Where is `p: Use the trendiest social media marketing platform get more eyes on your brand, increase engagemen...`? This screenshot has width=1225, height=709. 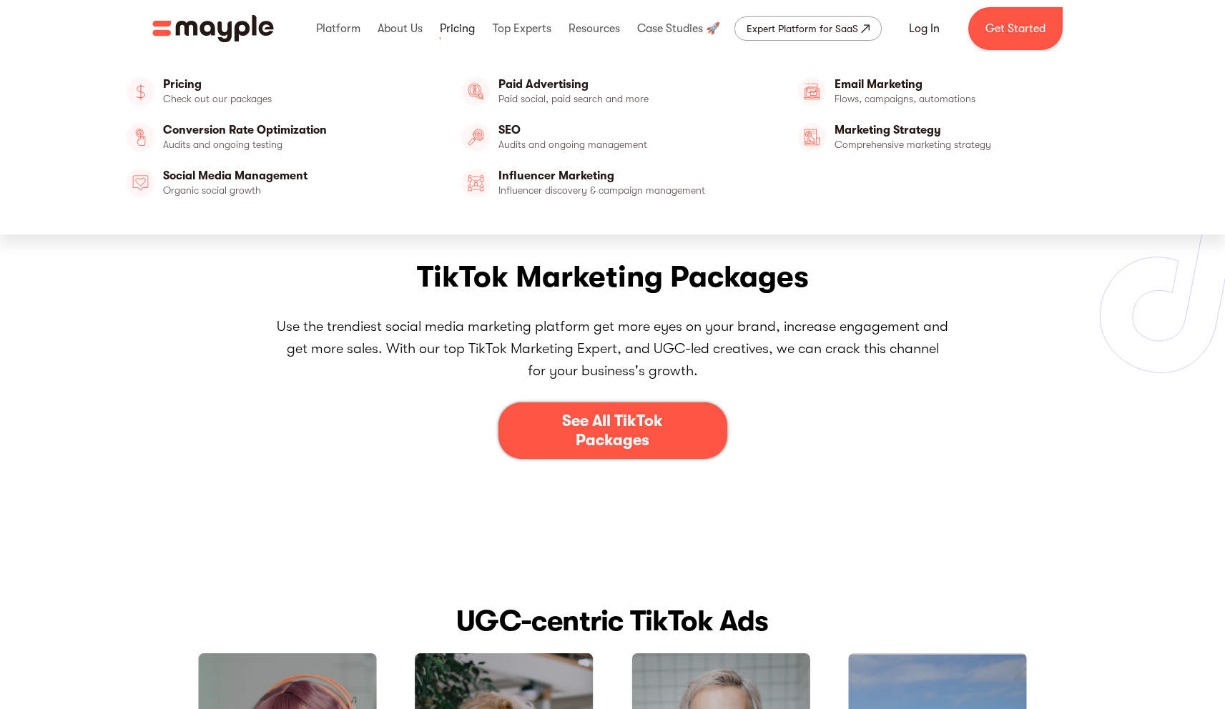 p: Use the trendiest social media marketing platform get more eyes on your brand, increase engagemen... is located at coordinates (613, 349).